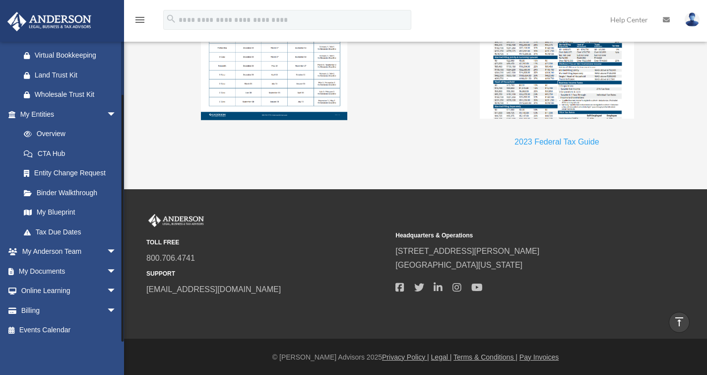 The height and width of the screenshot is (375, 707). Describe the element at coordinates (405, 357) in the screenshot. I see `a: Privacy Policy |` at that location.